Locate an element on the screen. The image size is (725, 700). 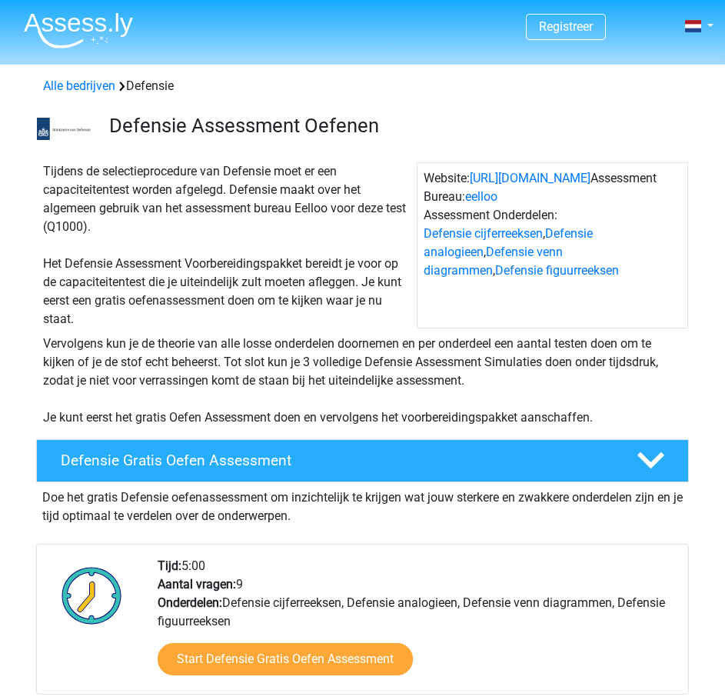
a: eelloo is located at coordinates (481, 196).